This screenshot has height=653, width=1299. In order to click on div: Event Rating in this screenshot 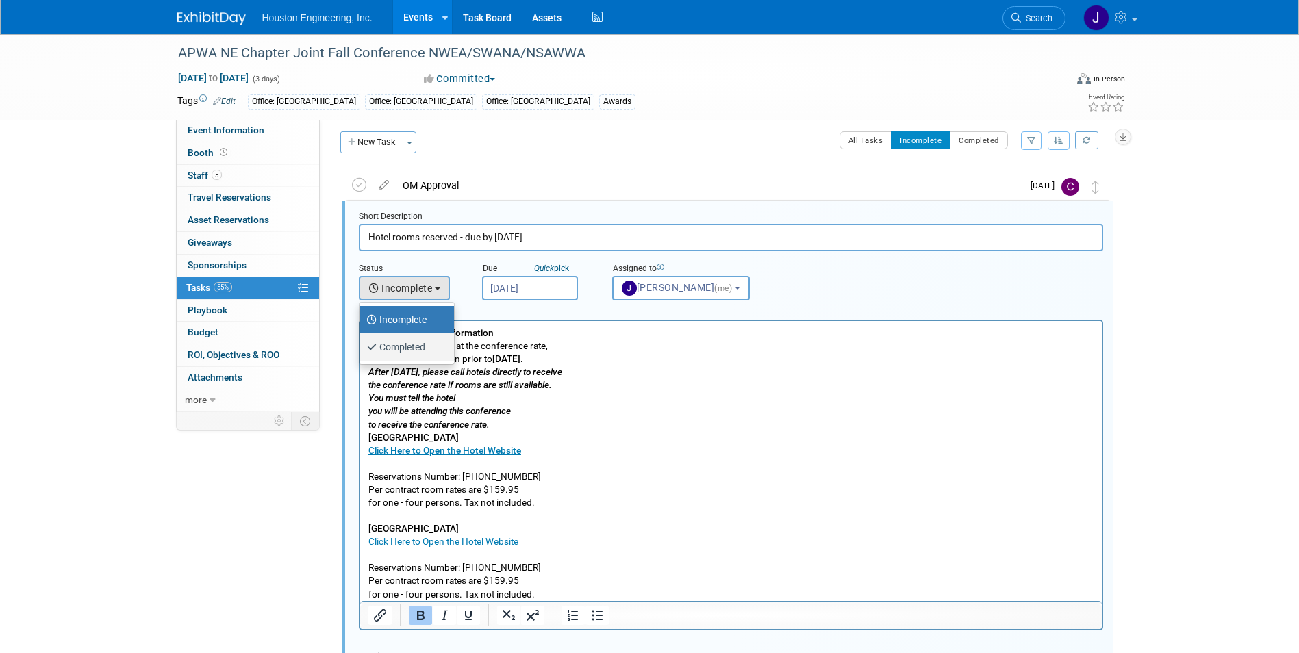, I will do `click(1106, 97)`.